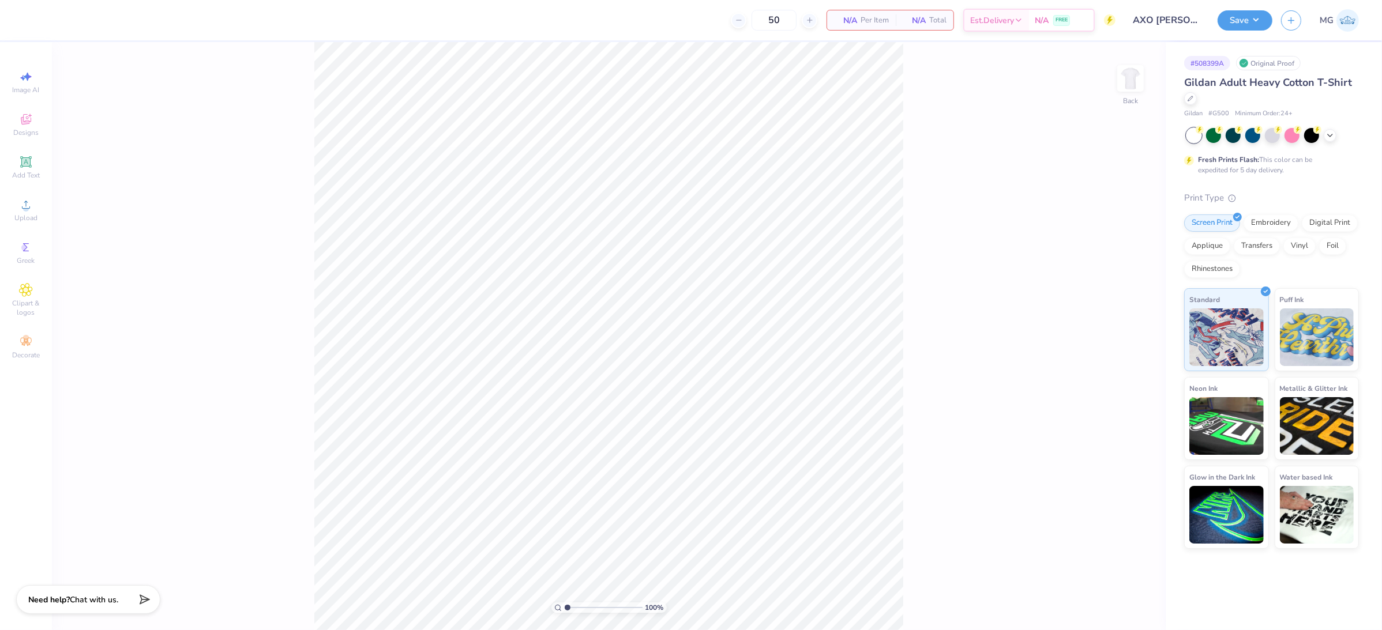 This screenshot has width=1382, height=630. Describe the element at coordinates (1339, 20) in the screenshot. I see `a: MG` at that location.